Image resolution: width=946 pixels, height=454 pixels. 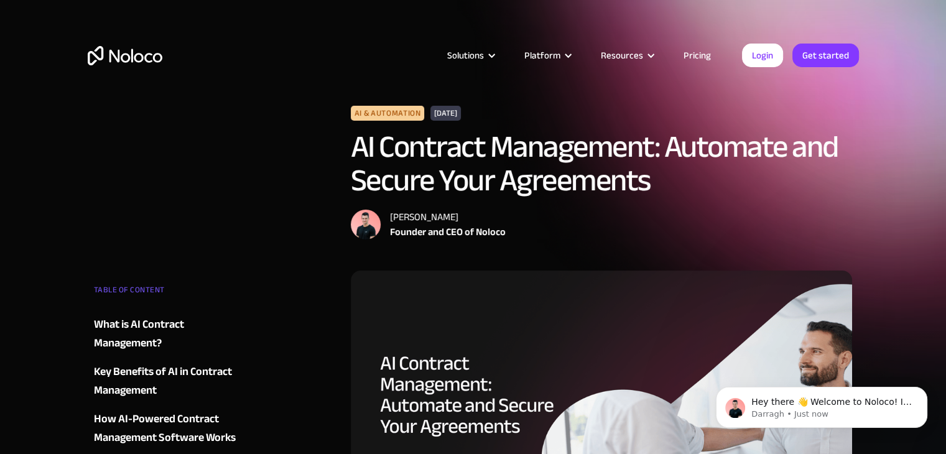 I want to click on div: How AI-Powered Contract Management Software Works, so click(x=169, y=428).